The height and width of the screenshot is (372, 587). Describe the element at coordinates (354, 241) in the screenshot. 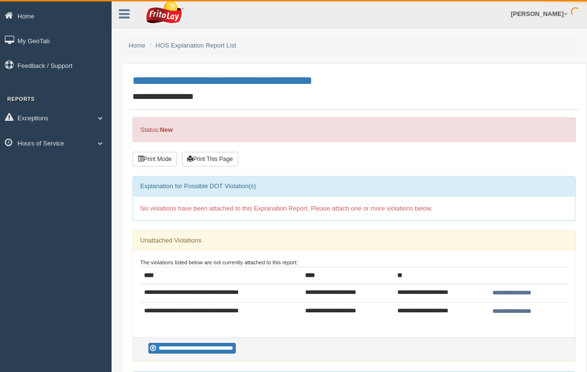

I see `div: Unattached Violations` at that location.